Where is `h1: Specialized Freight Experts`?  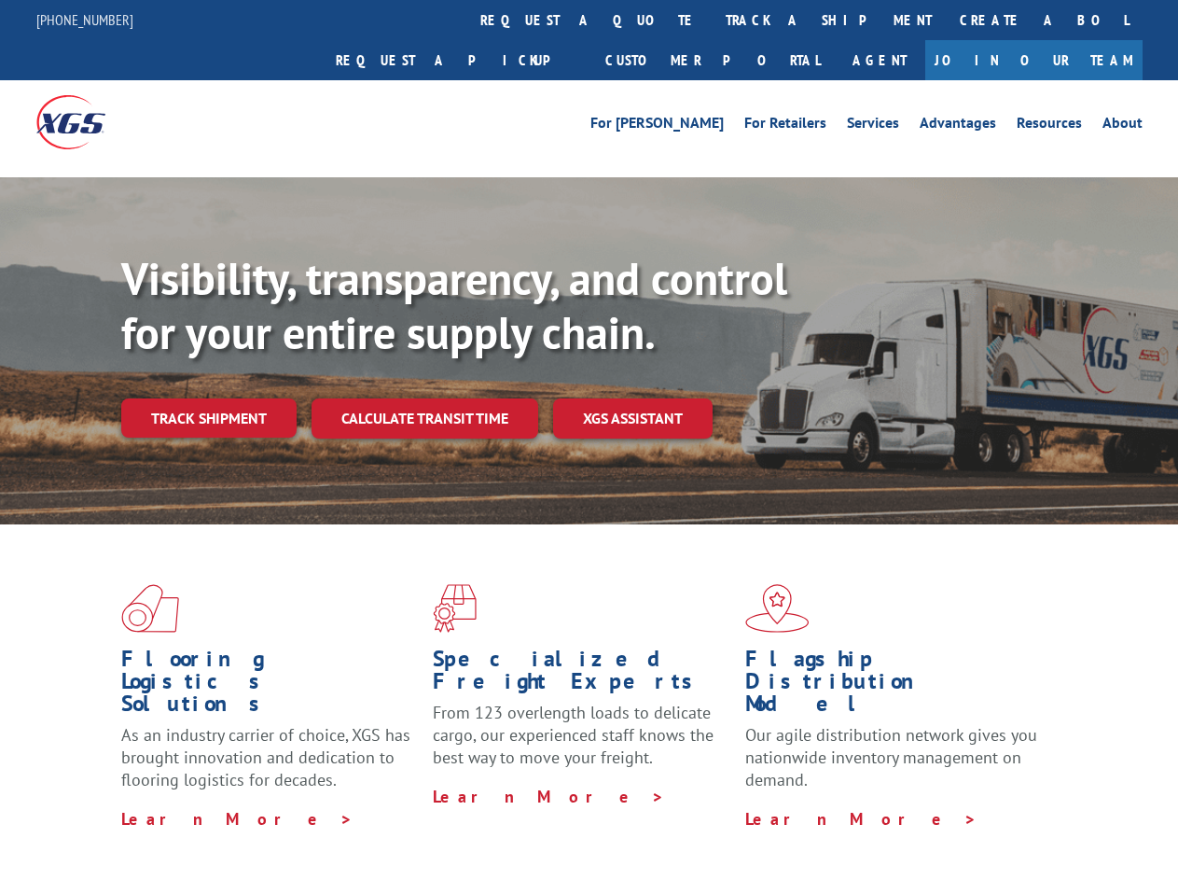
h1: Specialized Freight Experts is located at coordinates (581, 675).